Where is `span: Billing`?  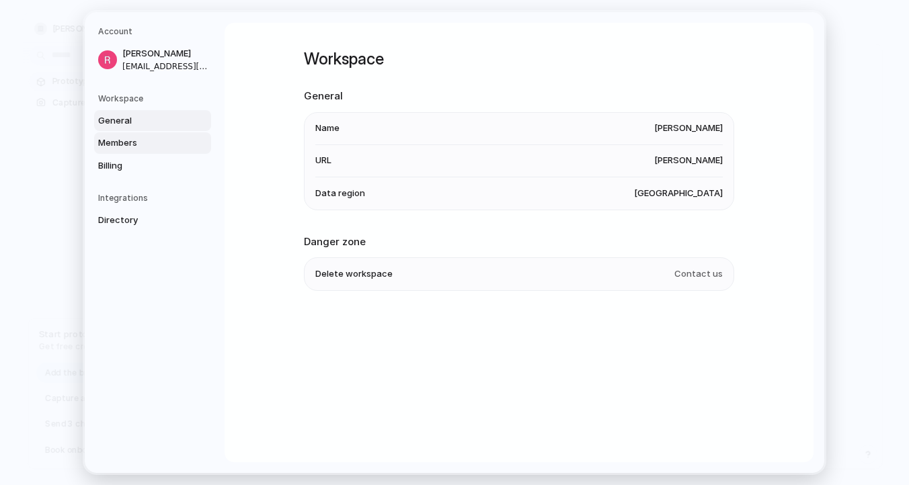 span: Billing is located at coordinates (141, 166).